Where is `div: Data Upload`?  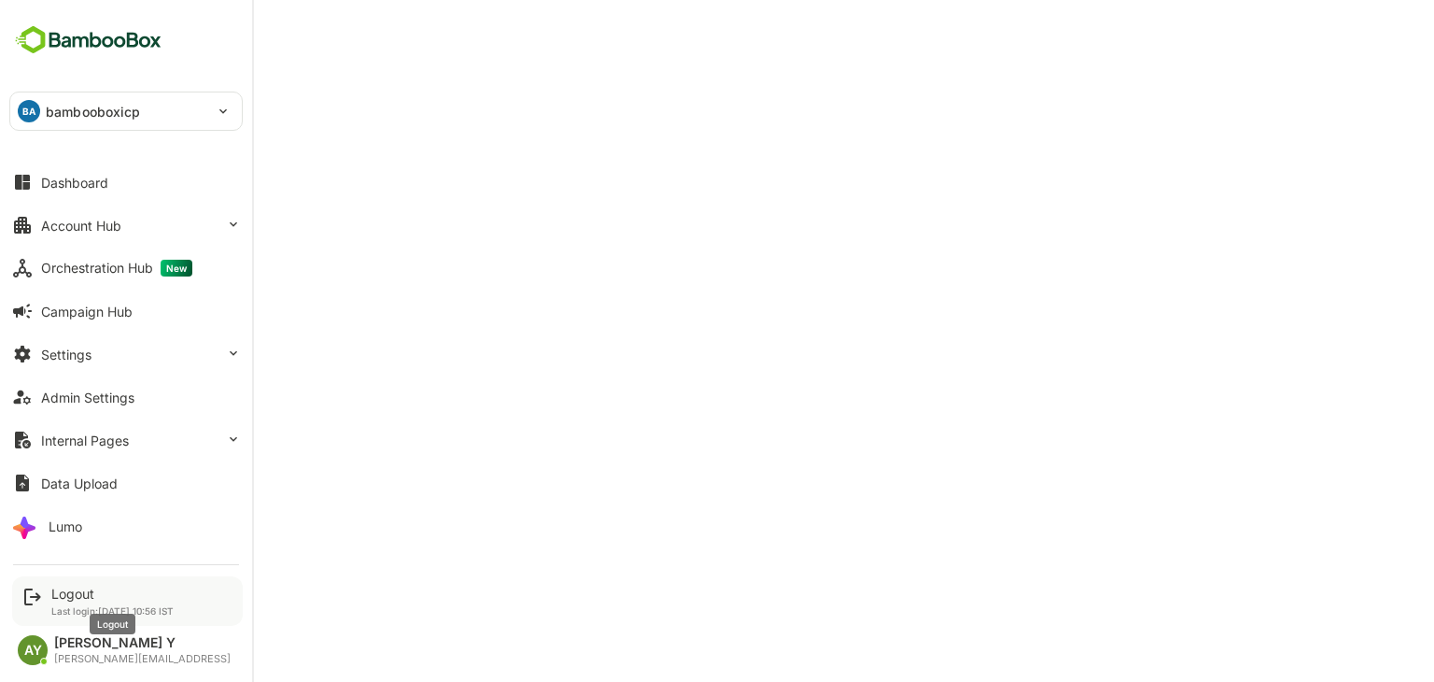 div: Data Upload is located at coordinates (79, 483).